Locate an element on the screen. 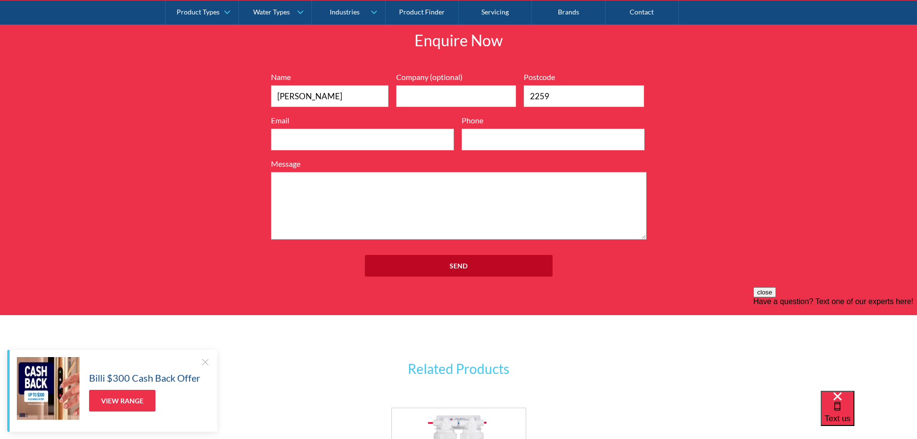 The image size is (917, 439). div: Industries is located at coordinates (345, 12).